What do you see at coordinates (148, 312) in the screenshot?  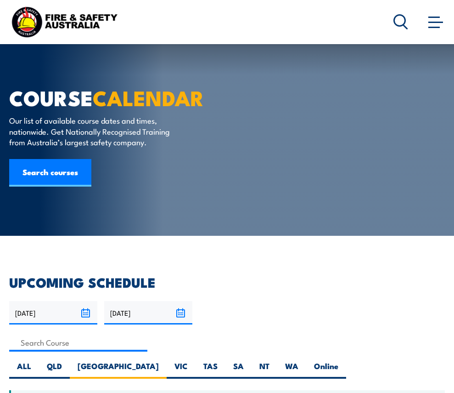 I see `input: To date` at bounding box center [148, 312].